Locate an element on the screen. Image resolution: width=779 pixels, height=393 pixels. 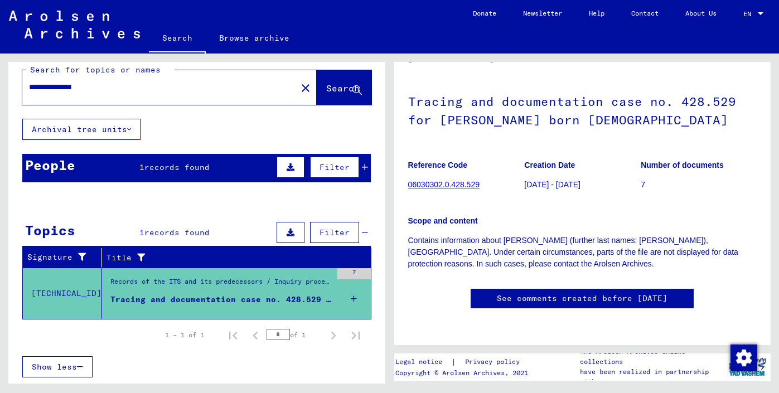
button: Show less is located at coordinates (57, 367).